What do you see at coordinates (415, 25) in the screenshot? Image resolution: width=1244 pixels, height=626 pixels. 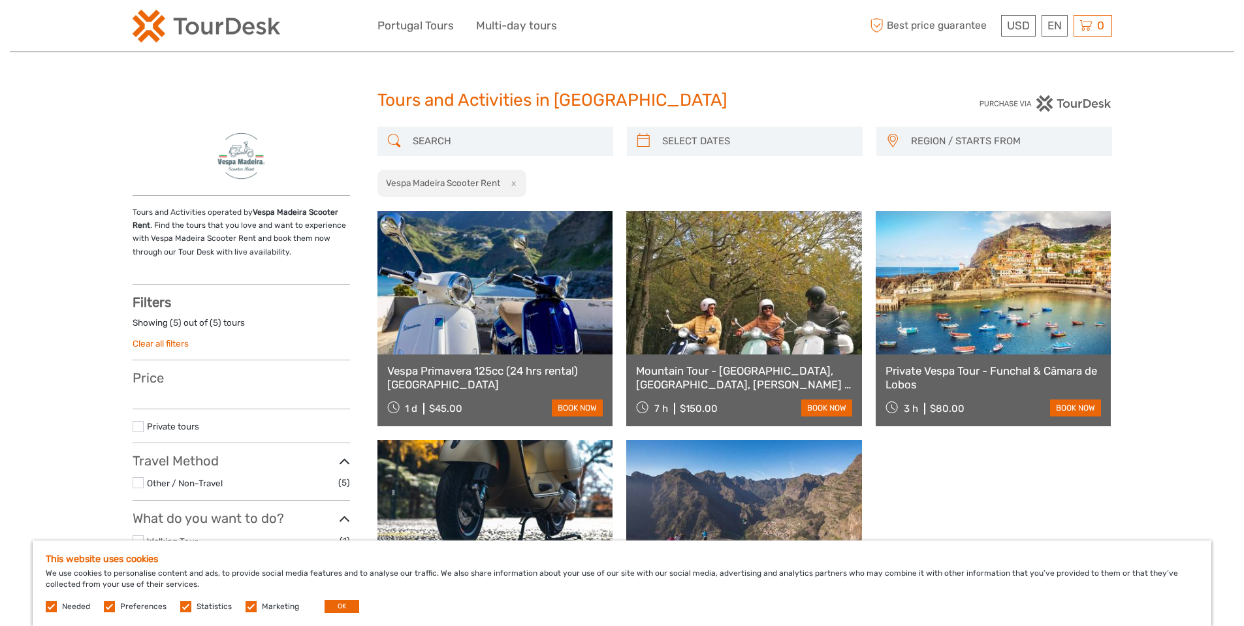 I see `a: Portugal Tours` at bounding box center [415, 25].